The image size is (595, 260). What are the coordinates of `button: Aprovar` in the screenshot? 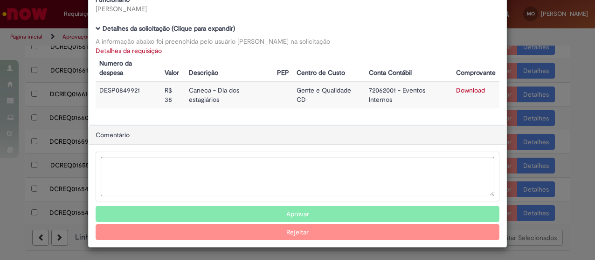 It's located at (297, 214).